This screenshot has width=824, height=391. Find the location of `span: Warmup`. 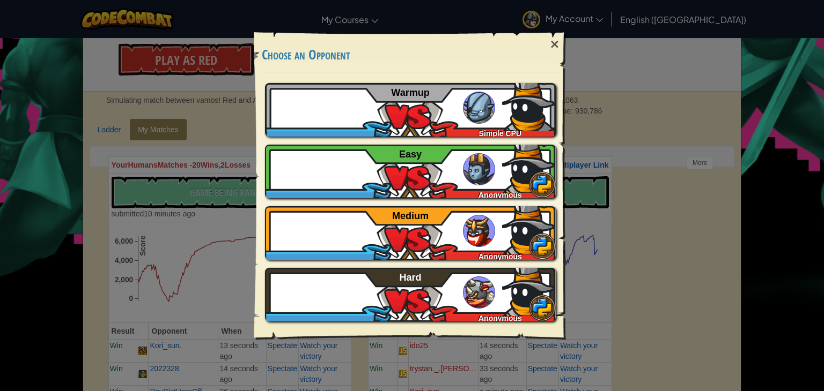

span: Warmup is located at coordinates (410, 93).